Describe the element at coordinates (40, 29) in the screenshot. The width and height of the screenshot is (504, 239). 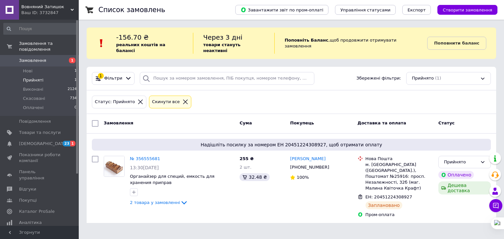
I see `input: Пошук` at that location.